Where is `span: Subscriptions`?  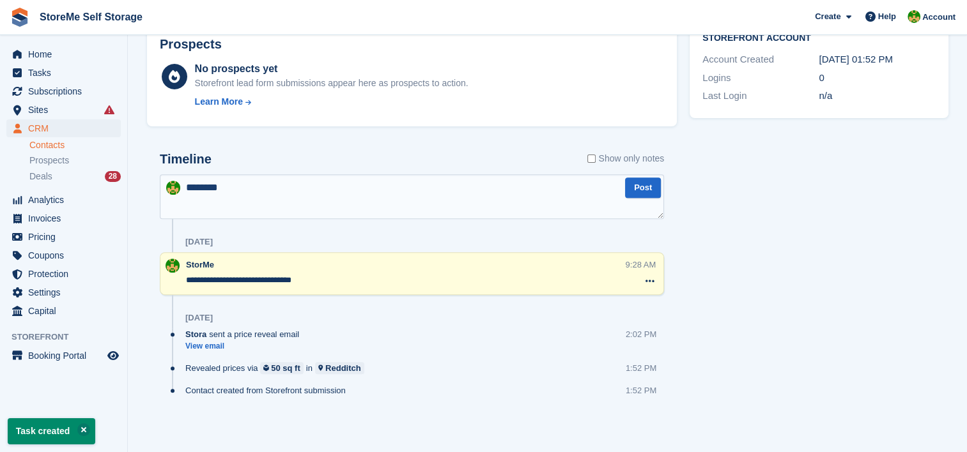 span: Subscriptions is located at coordinates (66, 91).